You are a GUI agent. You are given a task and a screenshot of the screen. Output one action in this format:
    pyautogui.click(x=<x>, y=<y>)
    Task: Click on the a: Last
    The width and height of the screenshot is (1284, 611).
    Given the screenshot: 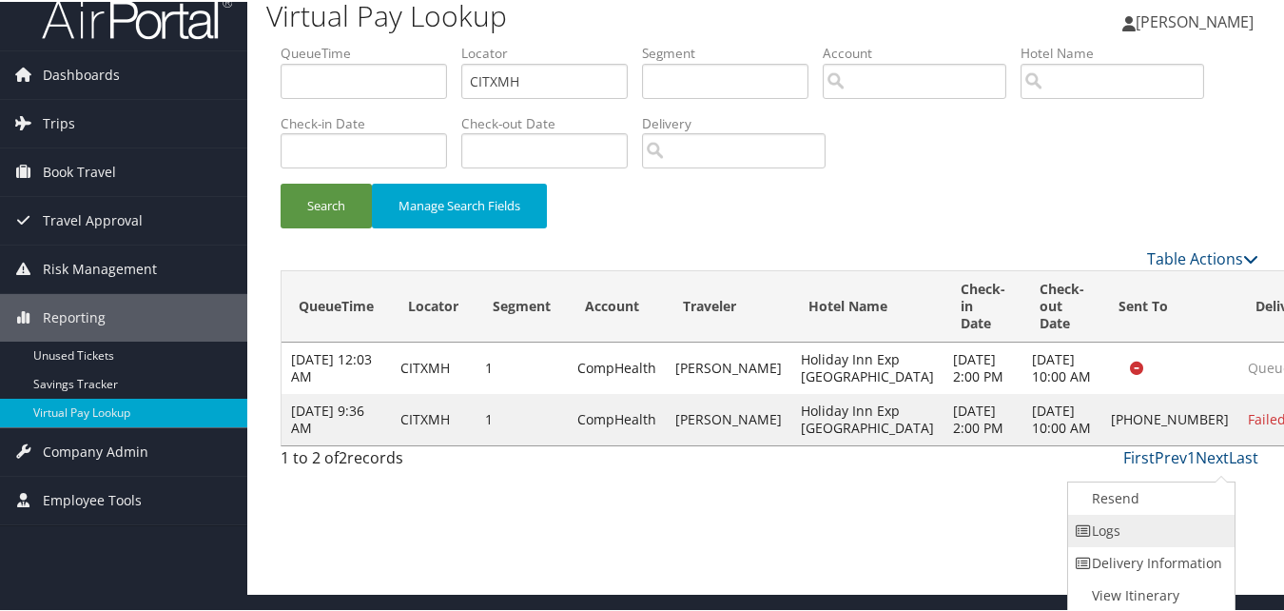 What is the action you would take?
    pyautogui.click(x=1243, y=456)
    